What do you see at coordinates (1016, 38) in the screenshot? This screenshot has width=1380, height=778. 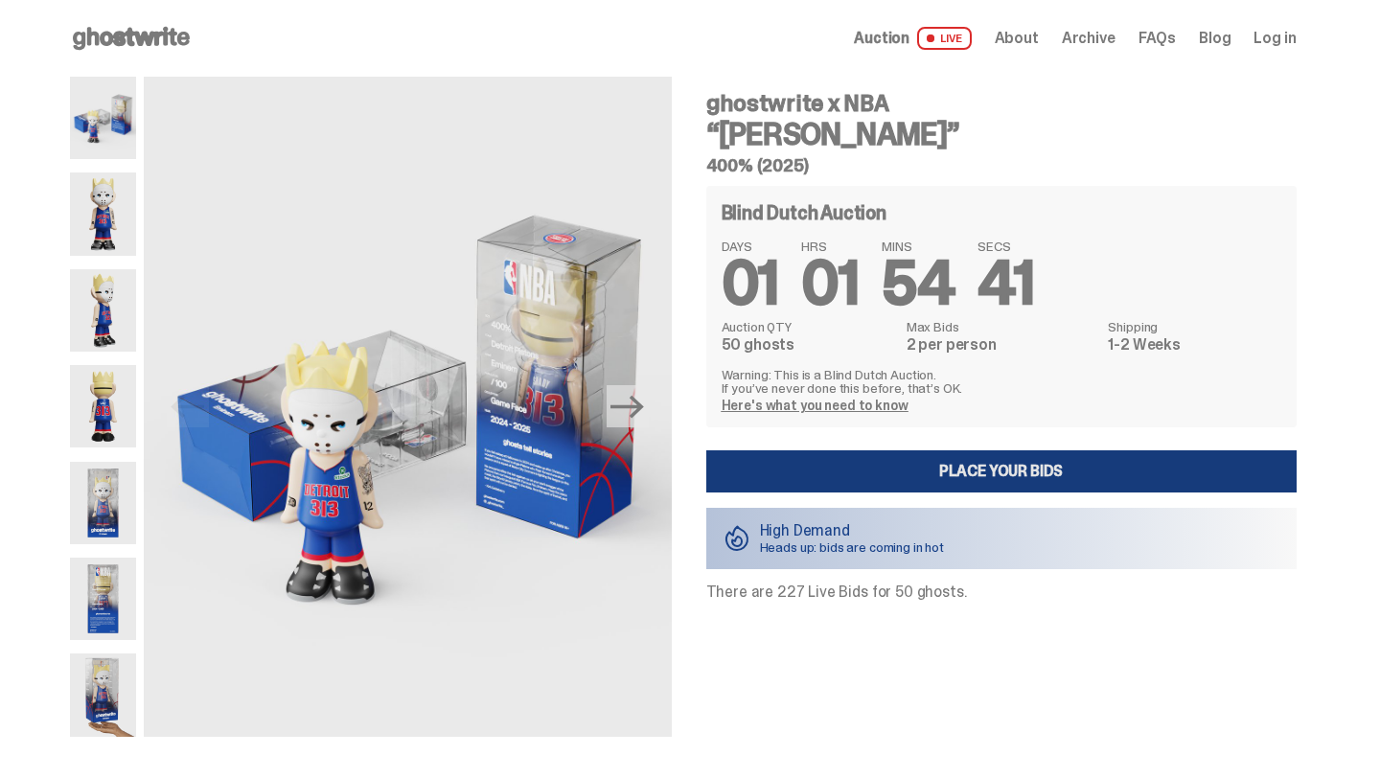 I see `a: About` at bounding box center [1016, 38].